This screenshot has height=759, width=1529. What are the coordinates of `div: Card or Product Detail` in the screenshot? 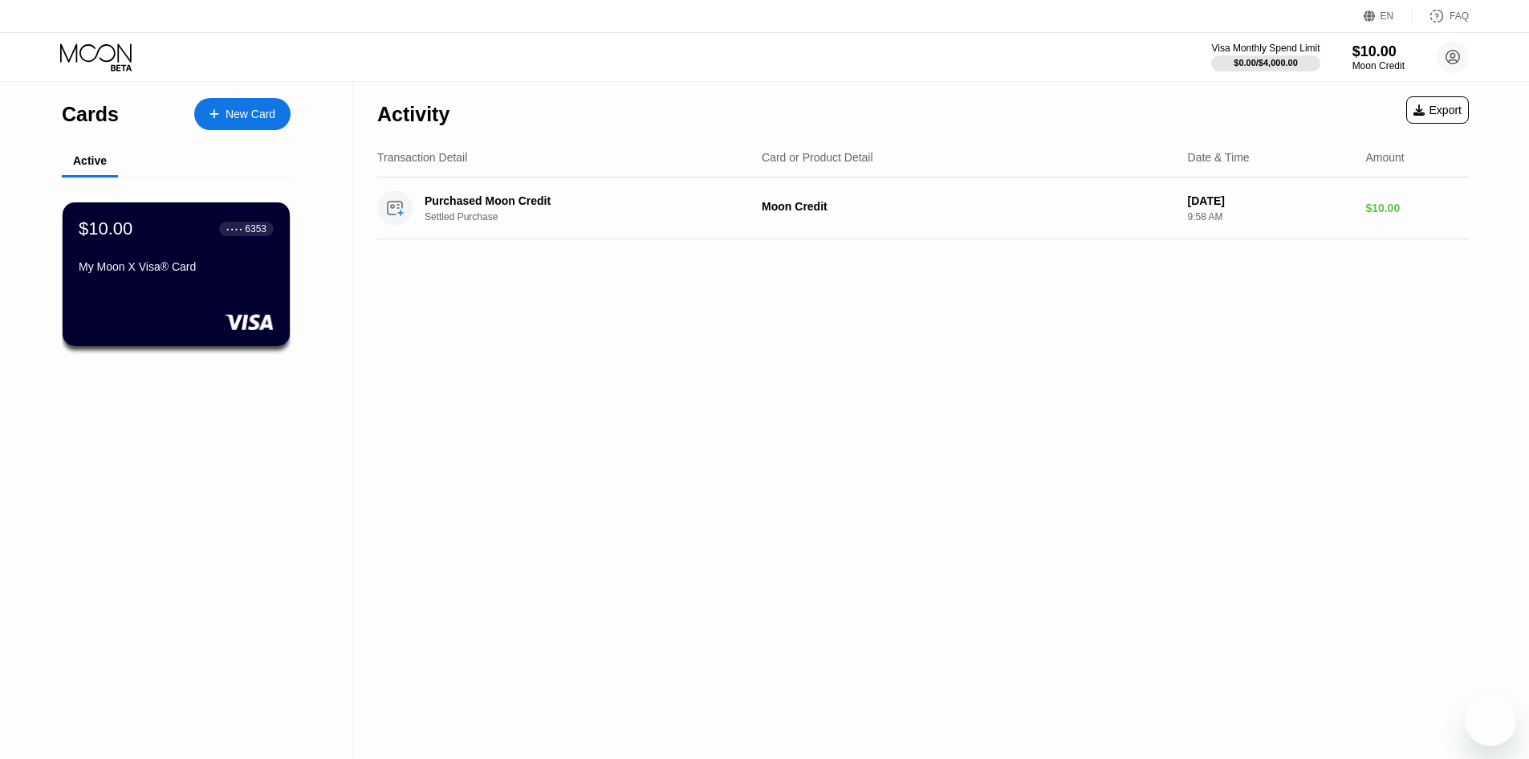 It's located at (817, 157).